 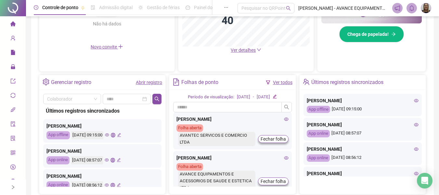 What do you see at coordinates (13, 68) in the screenshot?
I see `span: lock` at bounding box center [13, 68].